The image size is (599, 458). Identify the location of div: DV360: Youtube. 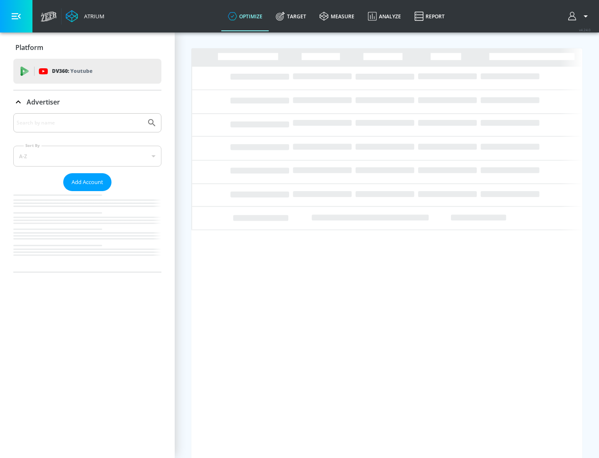
(87, 71).